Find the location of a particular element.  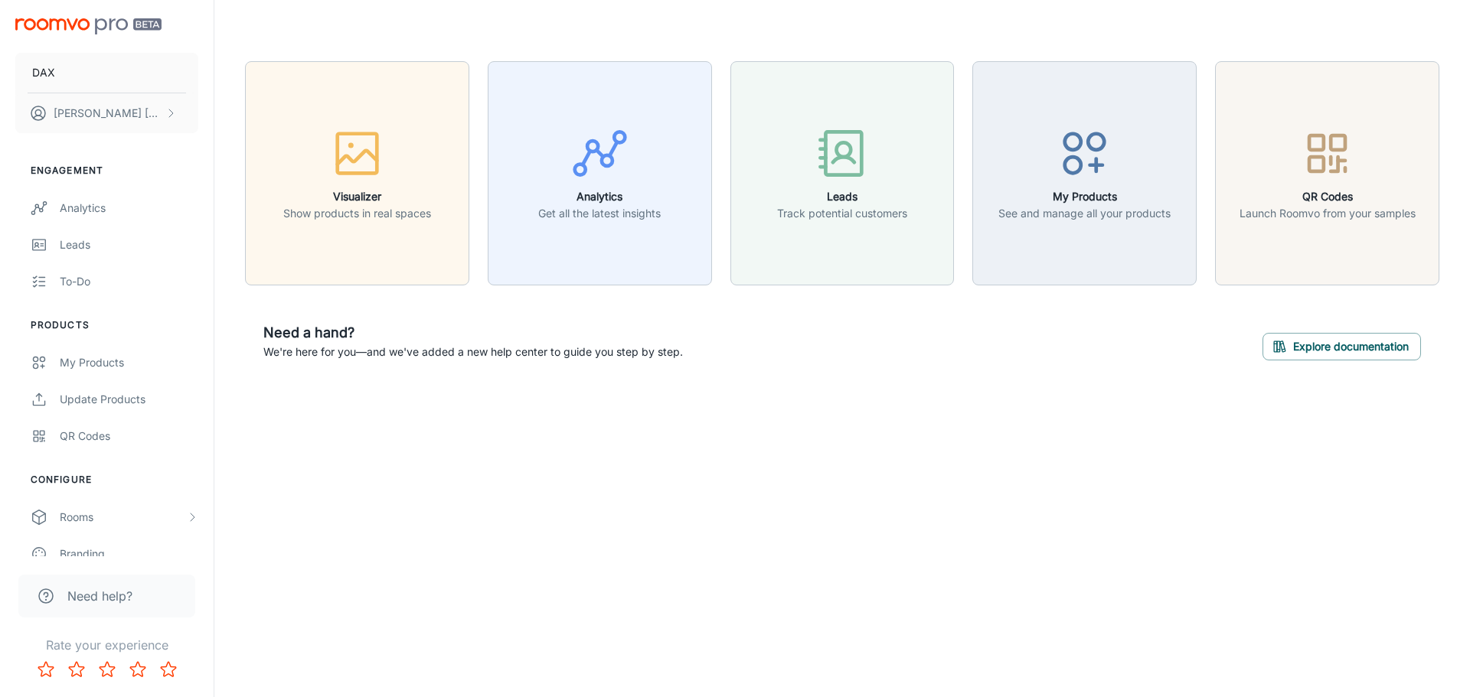

h6: My Products is located at coordinates (1084, 197).